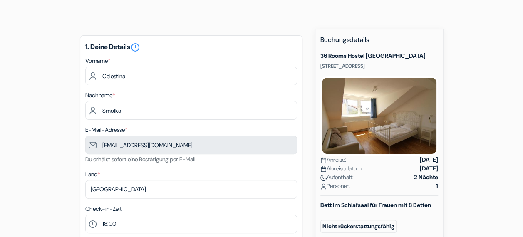  I want to click on input: E-Mail-Adresse eingeben, so click(191, 145).